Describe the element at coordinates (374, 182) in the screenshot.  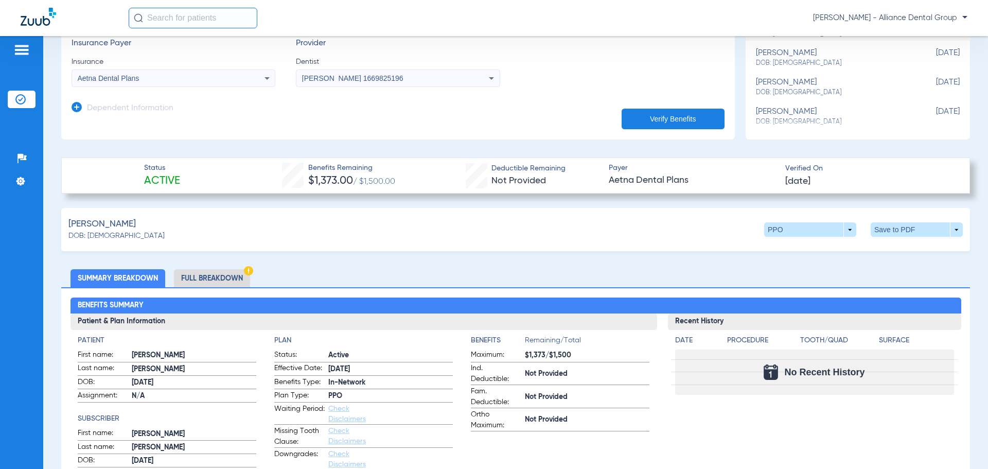
I see `span: / $1,500.00` at that location.